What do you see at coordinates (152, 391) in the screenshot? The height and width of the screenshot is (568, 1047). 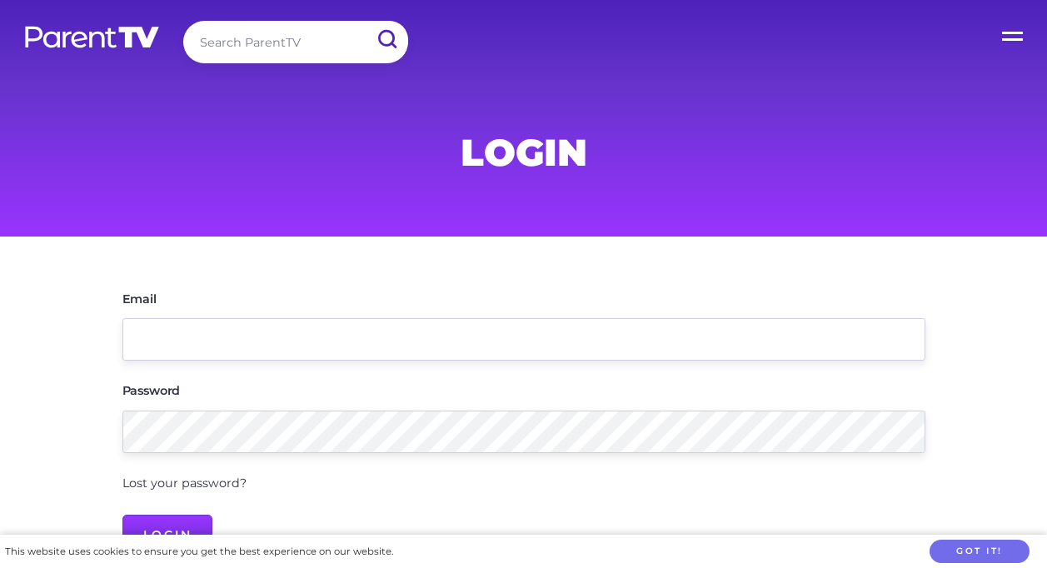 I see `label: Password` at bounding box center [152, 391].